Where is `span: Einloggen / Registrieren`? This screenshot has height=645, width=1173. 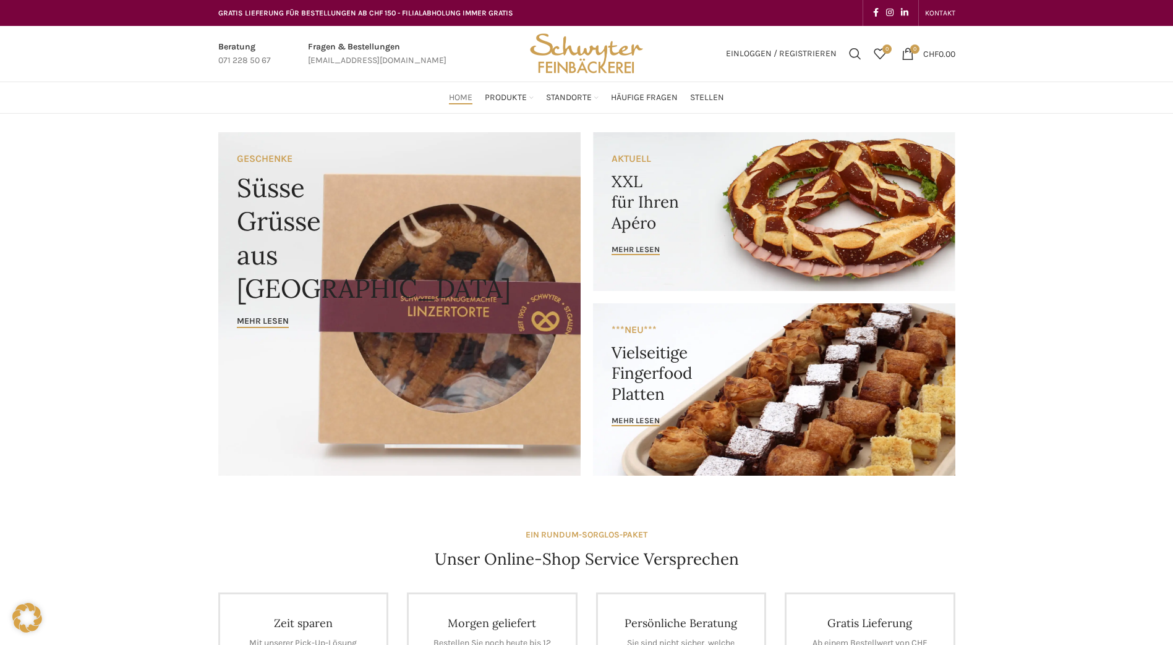
span: Einloggen / Registrieren is located at coordinates (781, 54).